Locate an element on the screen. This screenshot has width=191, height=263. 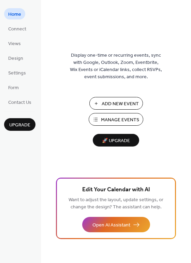
span: Display one-time or recurring events, sync with Google, Outlook, Zoom, Eventbrite, Wix Events or ... is located at coordinates (116, 66).